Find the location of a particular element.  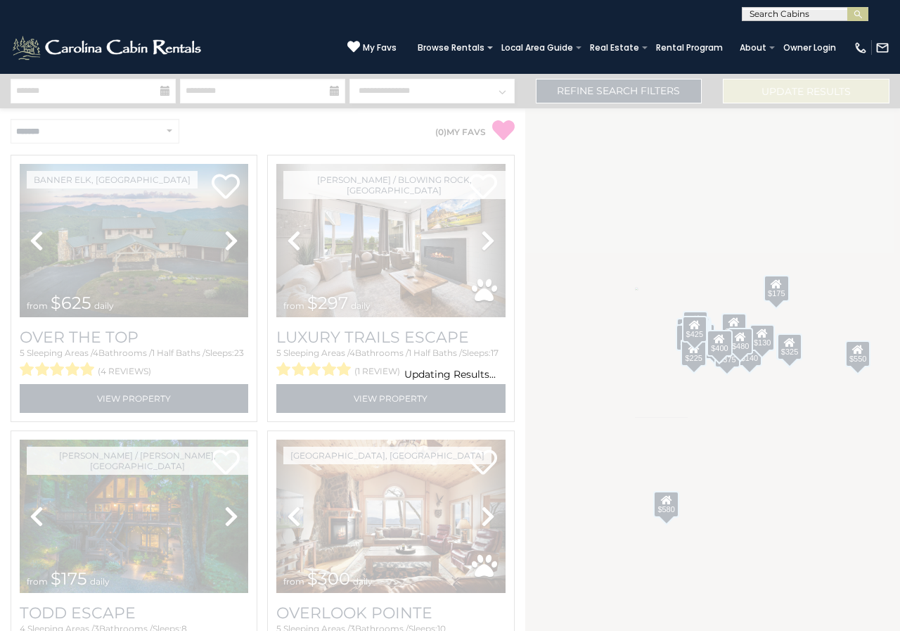

span: My Favs is located at coordinates (380, 48).